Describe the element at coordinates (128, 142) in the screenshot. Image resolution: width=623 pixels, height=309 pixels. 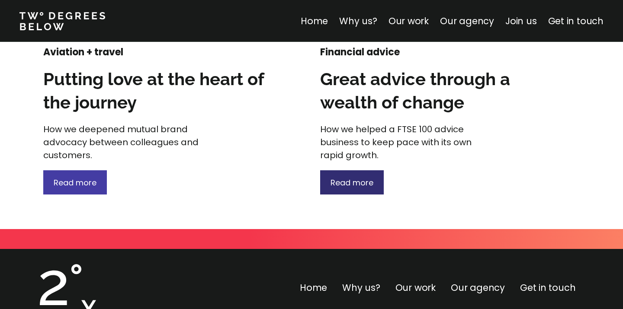
I see `p: How we deepened mutual brand advocacy between colleagues and customers.` at that location.